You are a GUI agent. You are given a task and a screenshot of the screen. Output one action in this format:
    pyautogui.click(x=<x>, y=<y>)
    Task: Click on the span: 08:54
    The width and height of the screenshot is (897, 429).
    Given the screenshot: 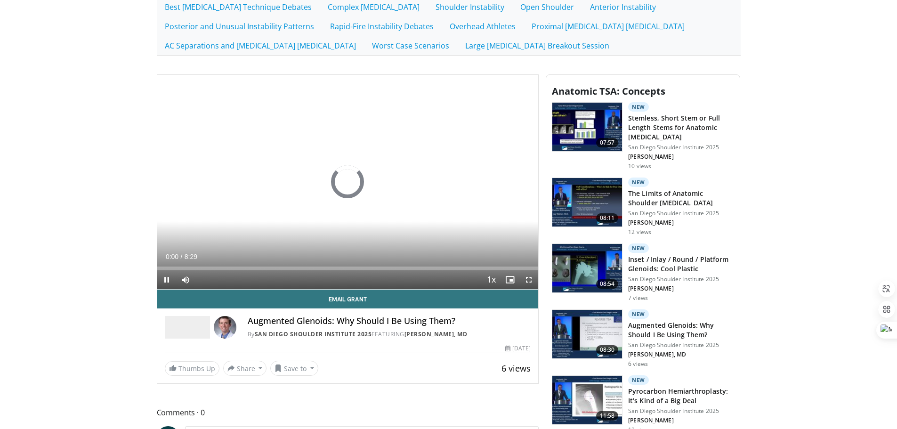 What is the action you would take?
    pyautogui.click(x=607, y=284)
    